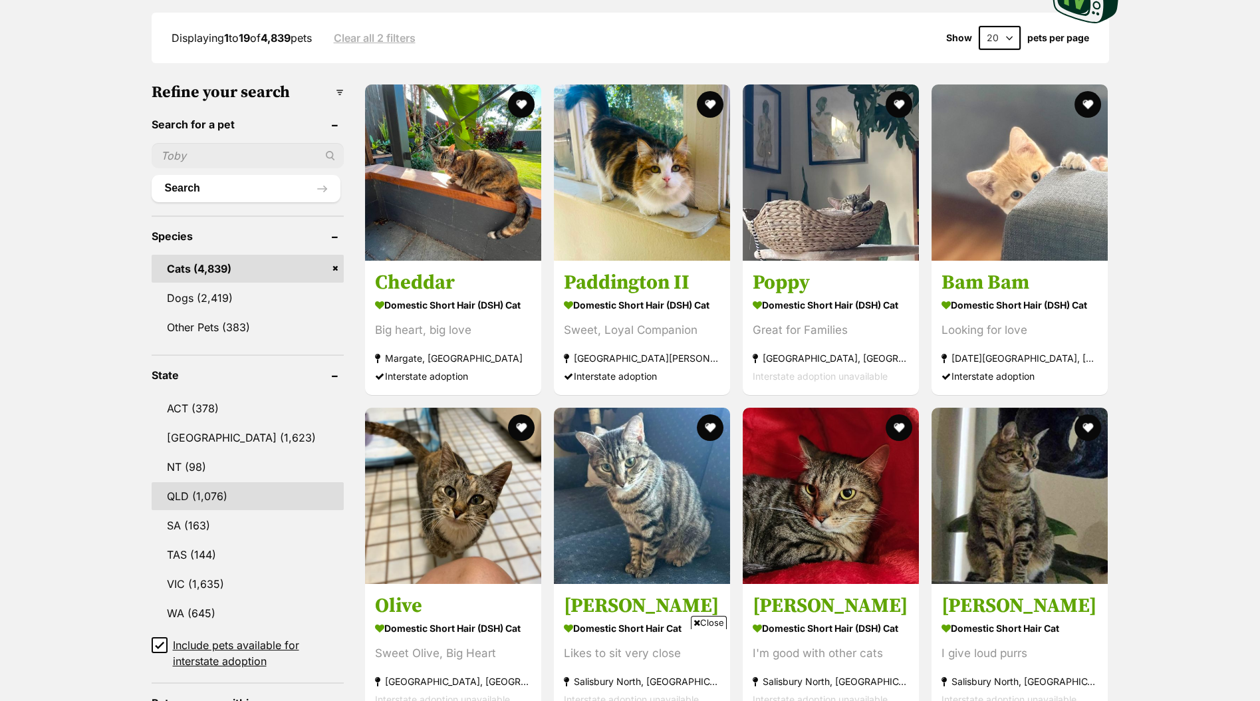 The image size is (1260, 701). I want to click on span: Close, so click(709, 622).